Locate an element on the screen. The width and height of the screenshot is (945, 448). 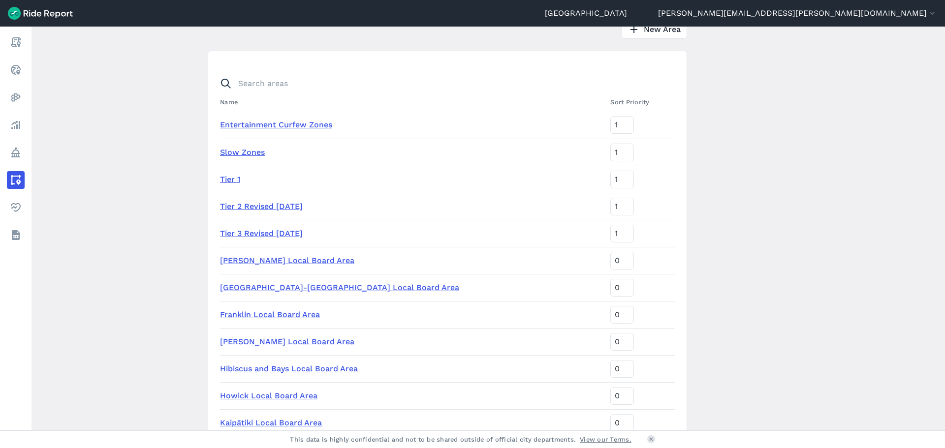
th: Name is located at coordinates (413, 102).